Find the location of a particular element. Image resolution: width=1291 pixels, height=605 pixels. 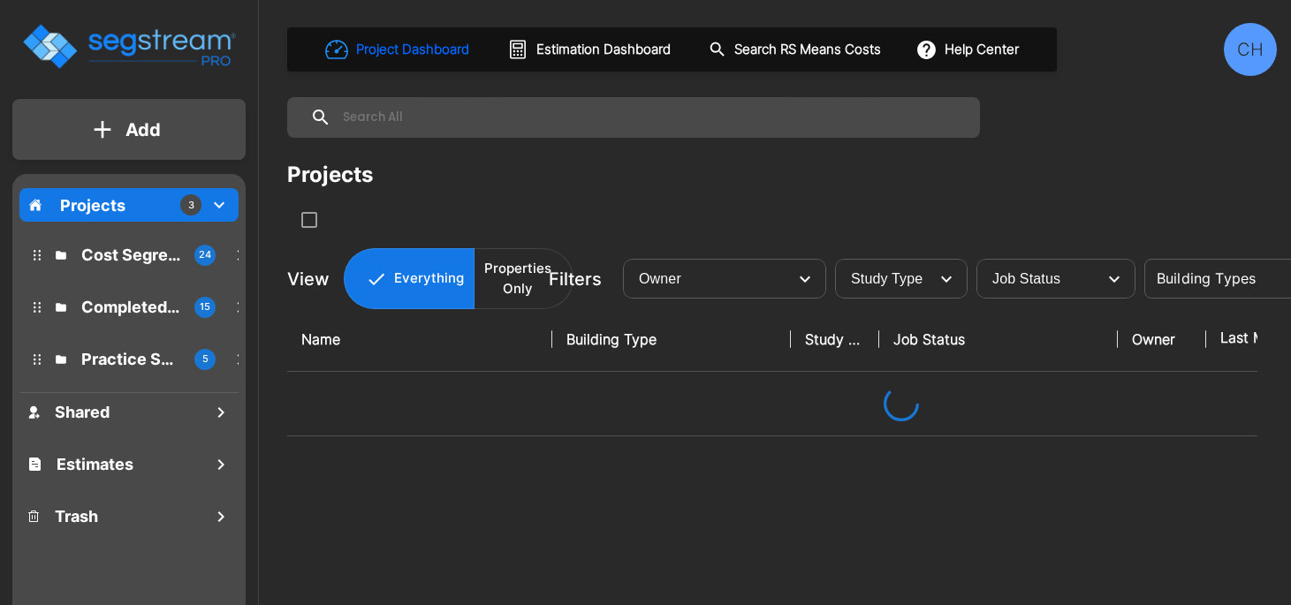

span: Owner is located at coordinates (660, 278).